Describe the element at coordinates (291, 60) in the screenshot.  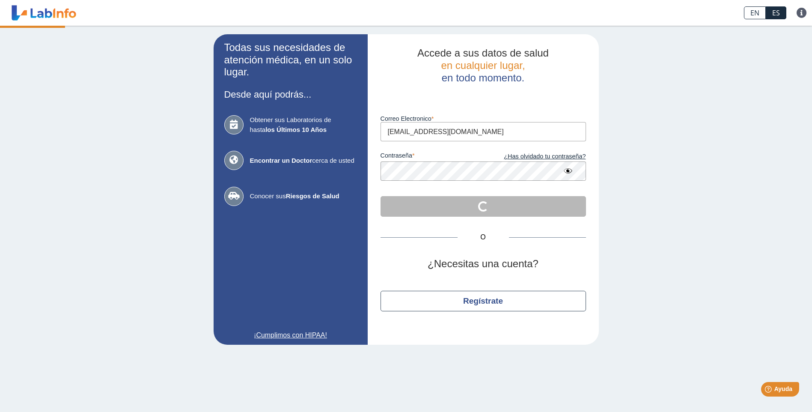
I see `h2: Todas sus necesidades de atención médica, en un solo lugar.` at that location.